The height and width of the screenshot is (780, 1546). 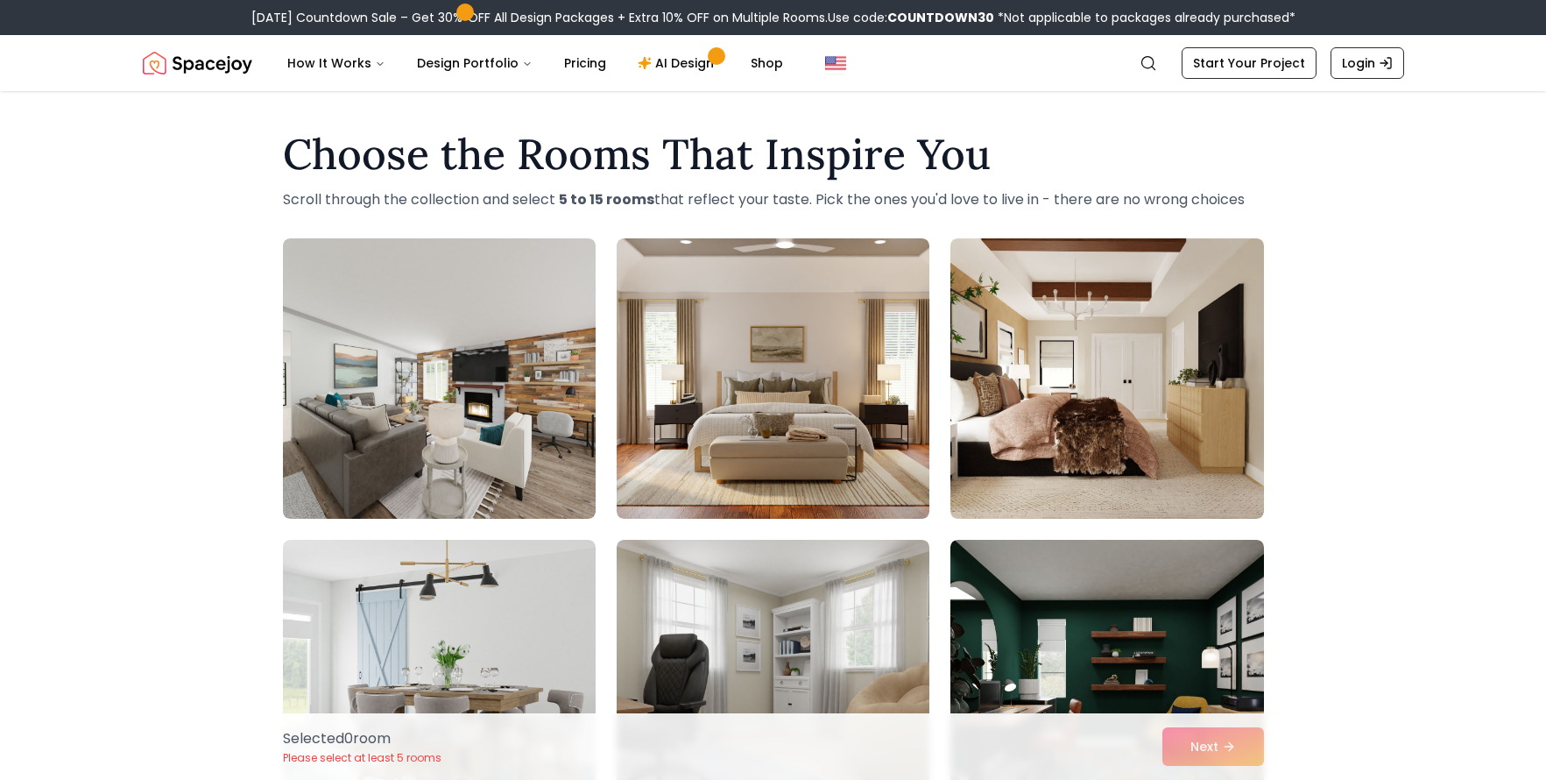 What do you see at coordinates (773, 379) in the screenshot?
I see `img: Room room-2` at bounding box center [773, 379].